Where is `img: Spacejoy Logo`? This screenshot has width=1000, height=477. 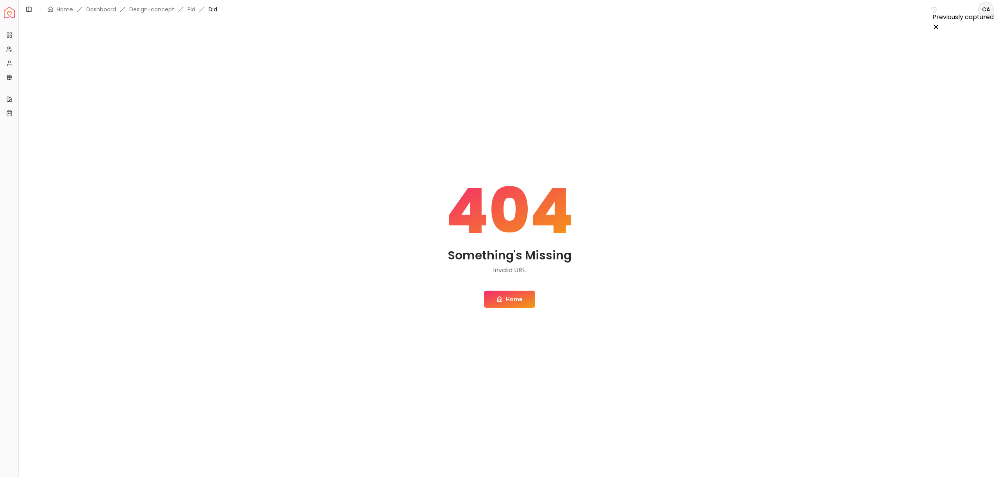 img: Spacejoy Logo is located at coordinates (9, 12).